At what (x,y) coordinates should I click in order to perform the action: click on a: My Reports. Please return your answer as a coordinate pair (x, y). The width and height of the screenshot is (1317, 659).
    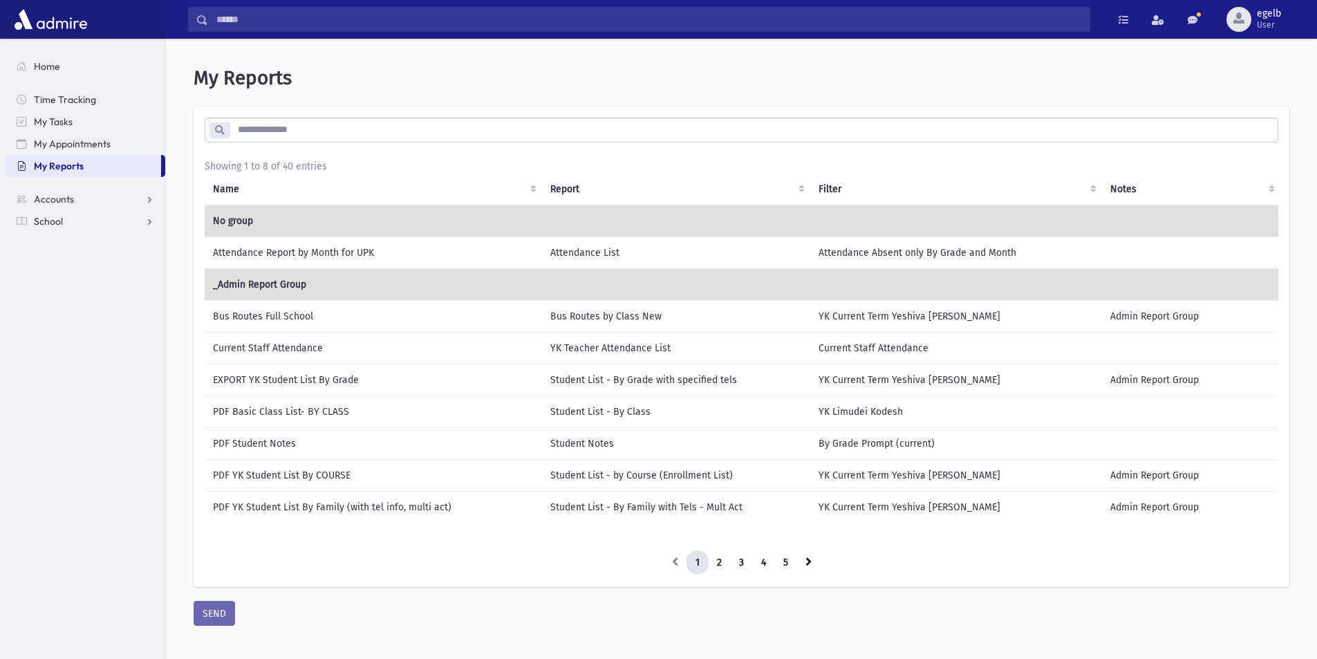
    Looking at the image, I should click on (83, 166).